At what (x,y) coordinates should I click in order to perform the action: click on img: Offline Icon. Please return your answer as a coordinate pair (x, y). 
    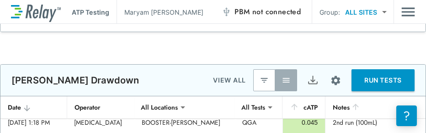
    Looking at the image, I should click on (226, 12).